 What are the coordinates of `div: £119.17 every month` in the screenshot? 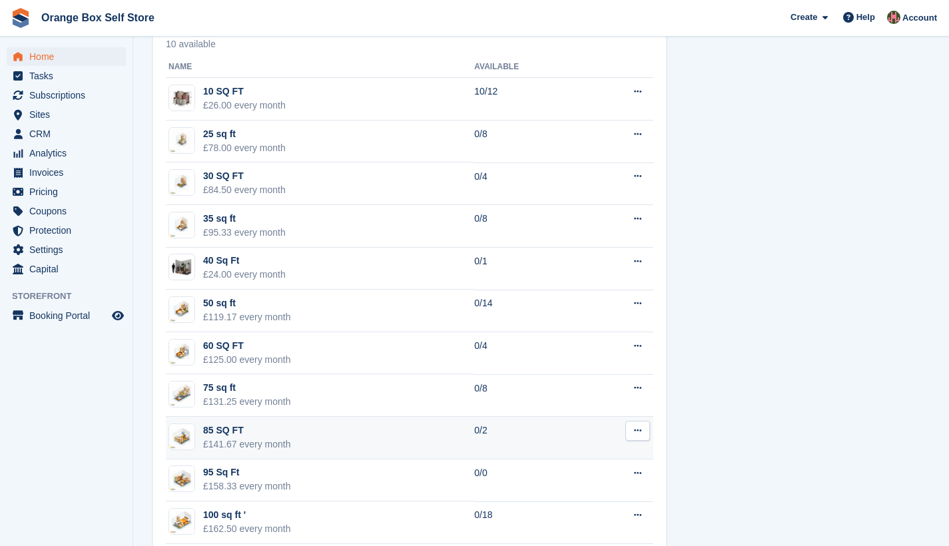 It's located at (247, 317).